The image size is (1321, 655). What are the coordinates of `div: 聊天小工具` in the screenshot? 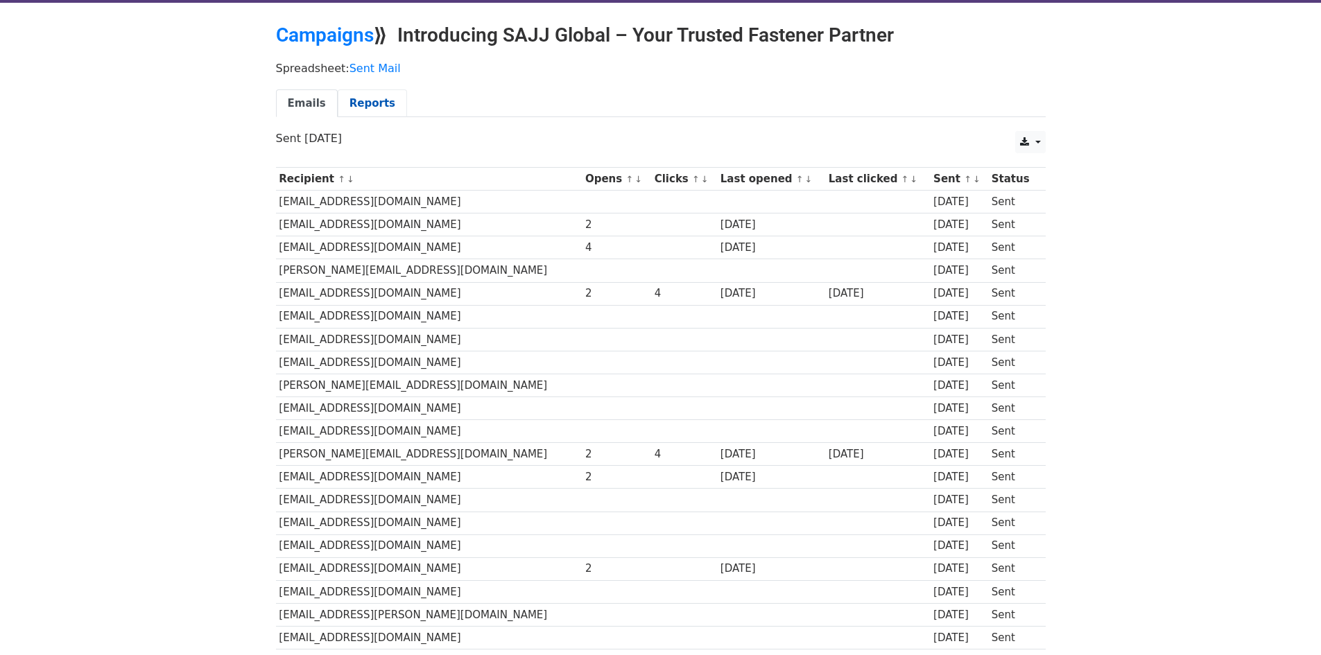 It's located at (1286, 622).